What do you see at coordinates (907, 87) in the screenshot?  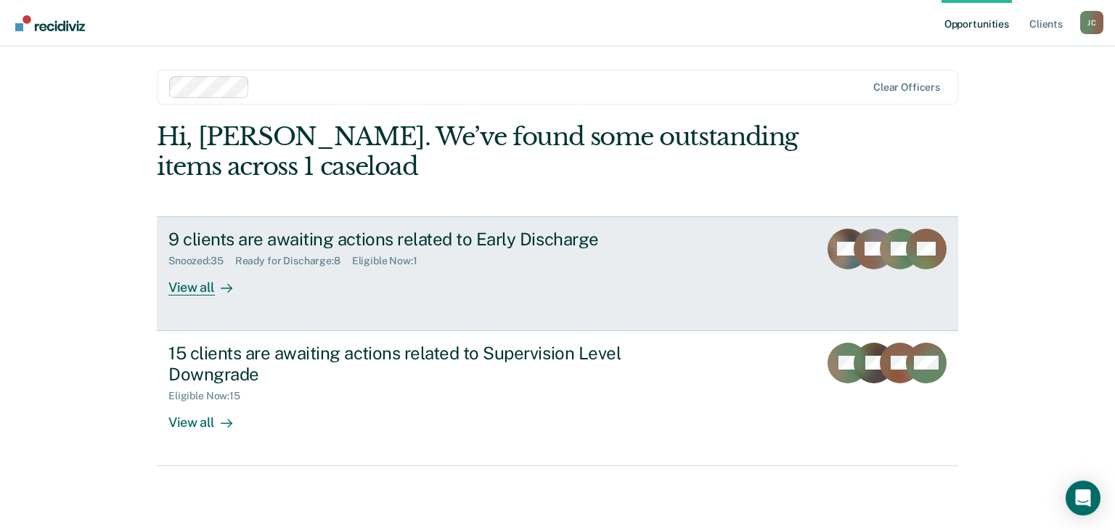 I see `div: Clear officers` at bounding box center [907, 87].